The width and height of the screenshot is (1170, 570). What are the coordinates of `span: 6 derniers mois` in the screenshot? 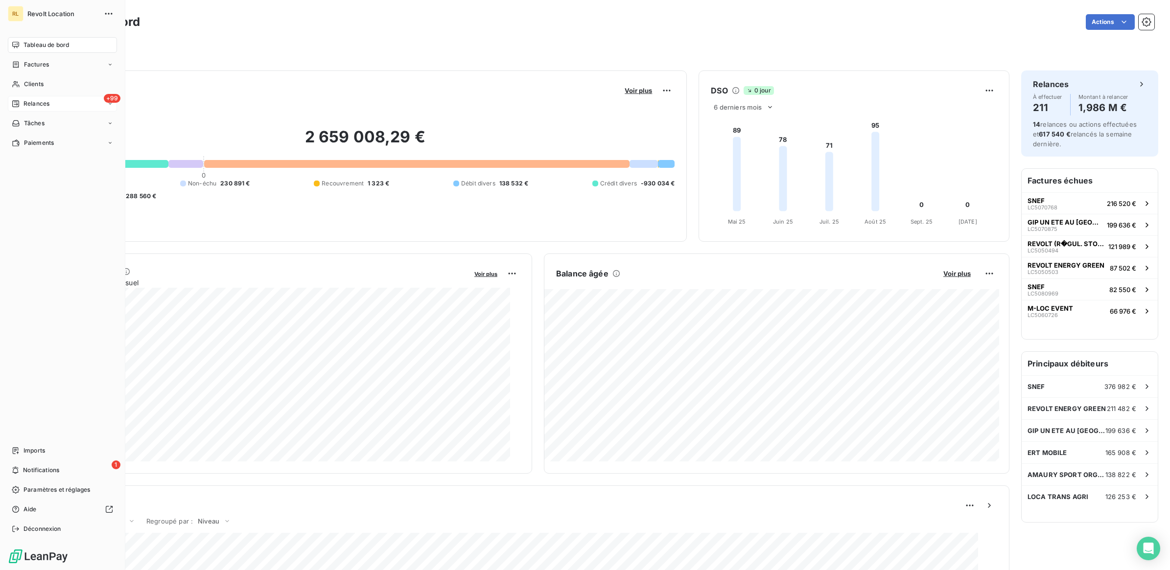 It's located at (738, 107).